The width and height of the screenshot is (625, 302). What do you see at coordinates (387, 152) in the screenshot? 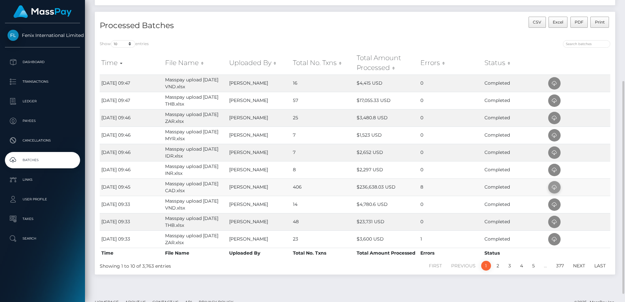
I see `td: $2,652 USD` at bounding box center [387, 152].